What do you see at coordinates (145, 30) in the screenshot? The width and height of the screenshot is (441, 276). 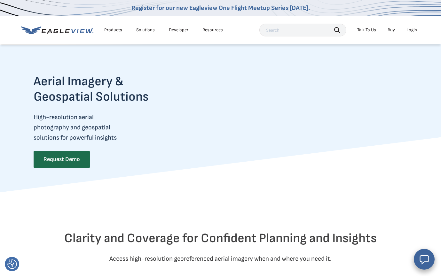 I see `div: Solutions` at bounding box center [145, 30].